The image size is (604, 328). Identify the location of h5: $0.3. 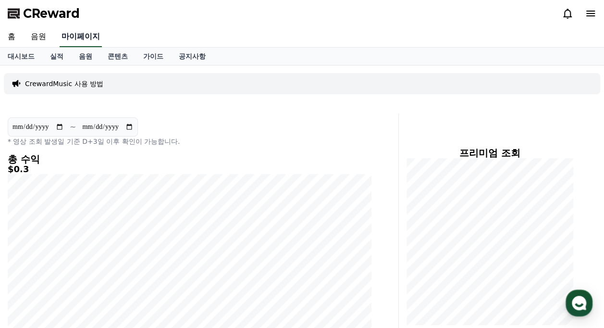
(189, 169).